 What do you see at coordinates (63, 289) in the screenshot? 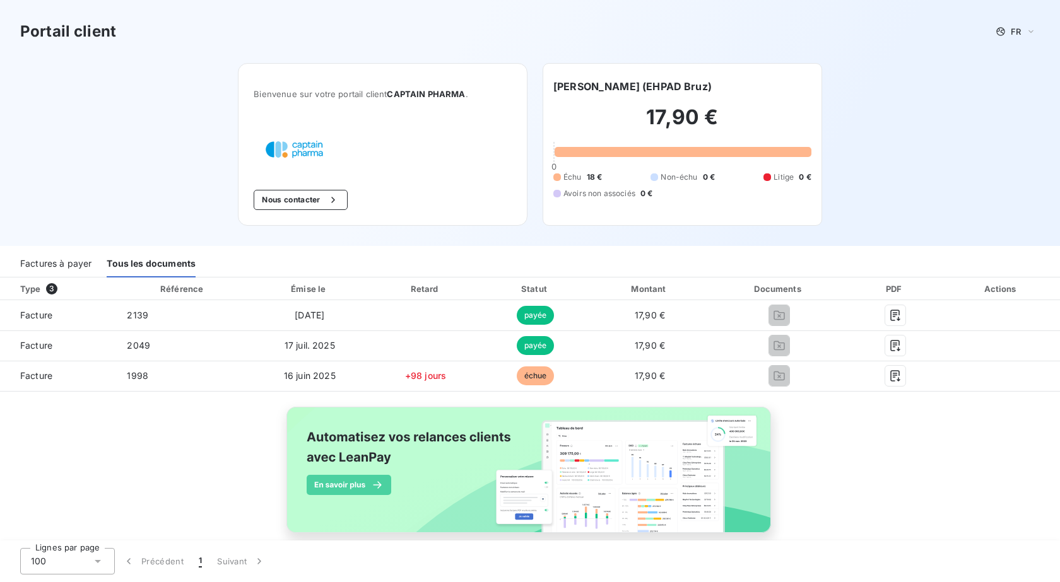
I see `div: Type` at bounding box center [63, 289].